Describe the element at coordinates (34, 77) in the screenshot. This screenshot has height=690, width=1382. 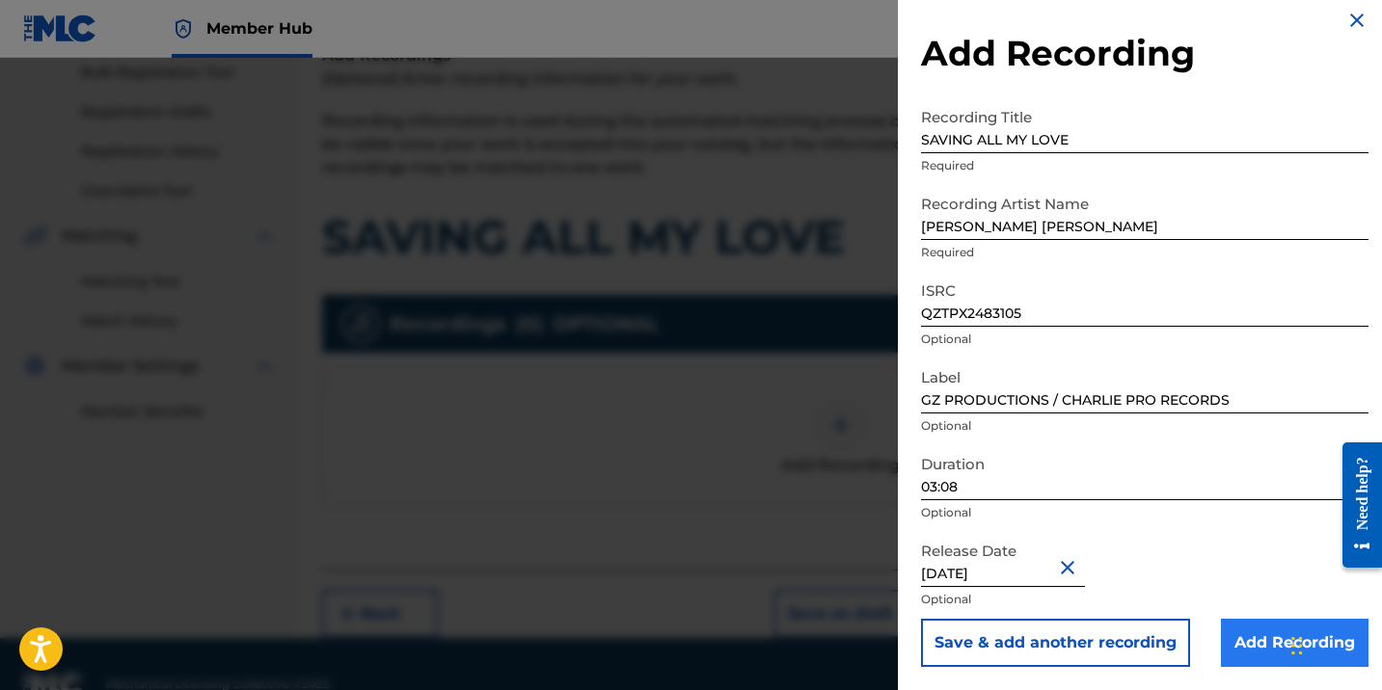
I see `div: Open Resource Center` at that location.